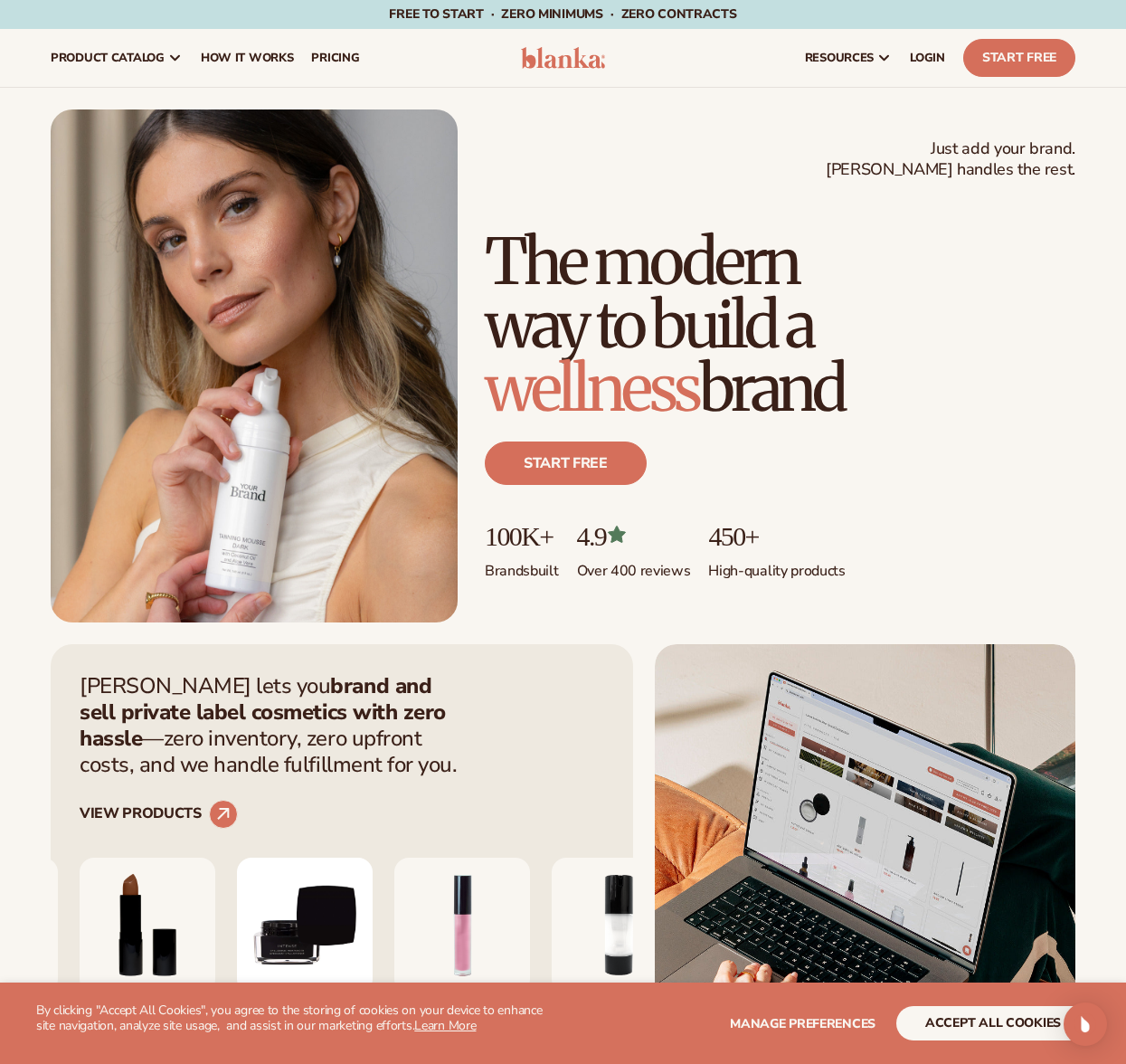 This screenshot has height=1064, width=1126. What do you see at coordinates (1019, 58) in the screenshot?
I see `a: Start Free` at bounding box center [1019, 58].